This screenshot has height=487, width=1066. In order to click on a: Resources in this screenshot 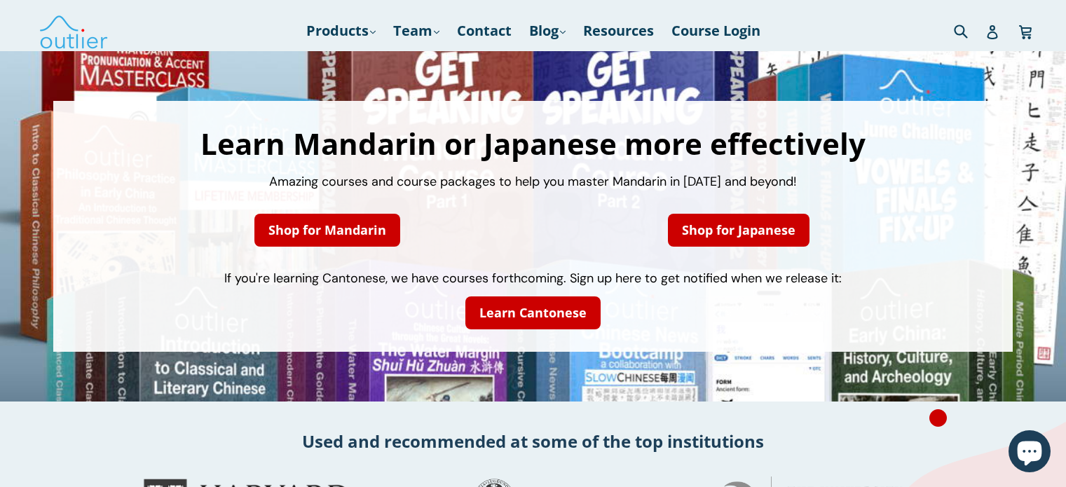, I will do `click(618, 31)`.